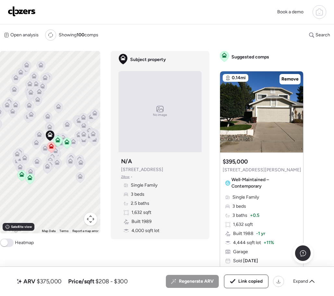 Image resolution: width=334 pixels, height=296 pixels. I want to click on h3: $395,000, so click(235, 161).